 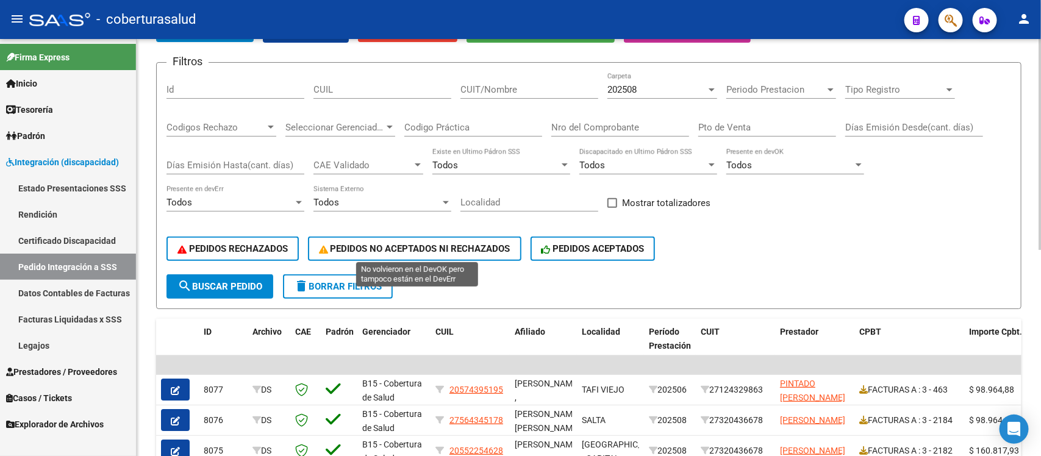 What do you see at coordinates (269, 346) in the screenshot?
I see `datatable-header-cell: Archivo` at bounding box center [269, 346].